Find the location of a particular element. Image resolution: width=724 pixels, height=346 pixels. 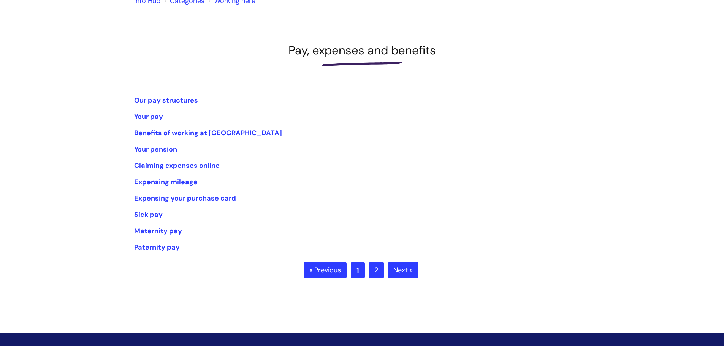

a: 1 is located at coordinates (358, 270).